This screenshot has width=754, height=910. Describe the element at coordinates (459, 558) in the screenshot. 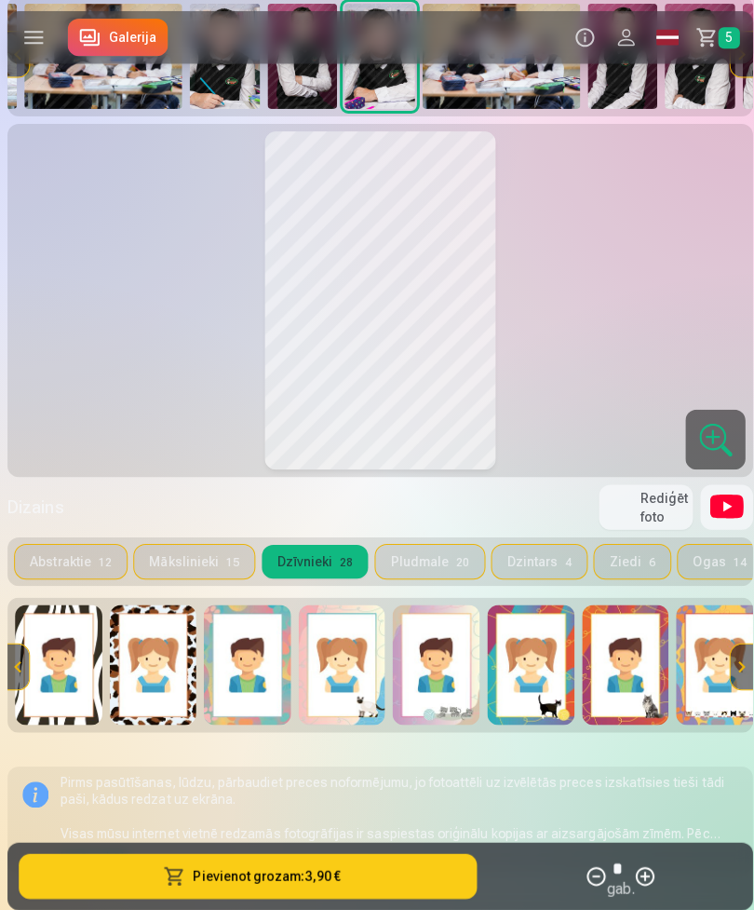

I see `span: 20` at that location.